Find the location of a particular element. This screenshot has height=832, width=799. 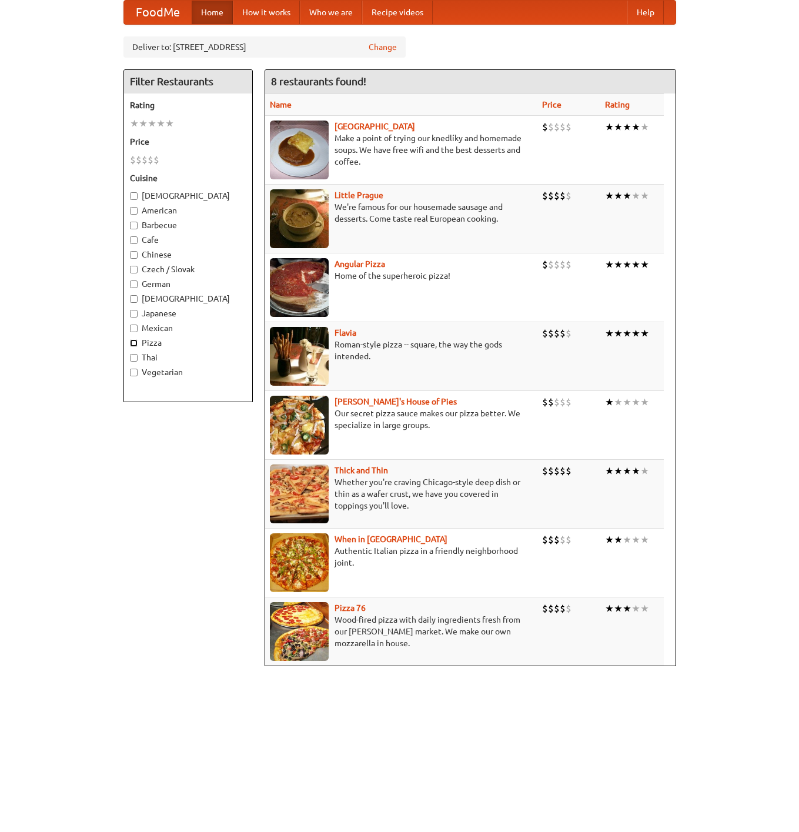

label: American is located at coordinates (188, 210).